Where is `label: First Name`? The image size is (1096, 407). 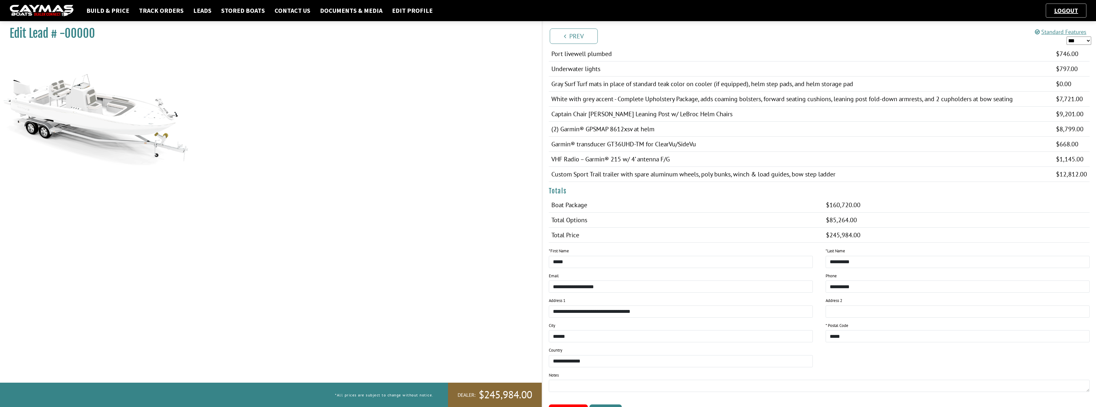
label: First Name is located at coordinates (559, 251).